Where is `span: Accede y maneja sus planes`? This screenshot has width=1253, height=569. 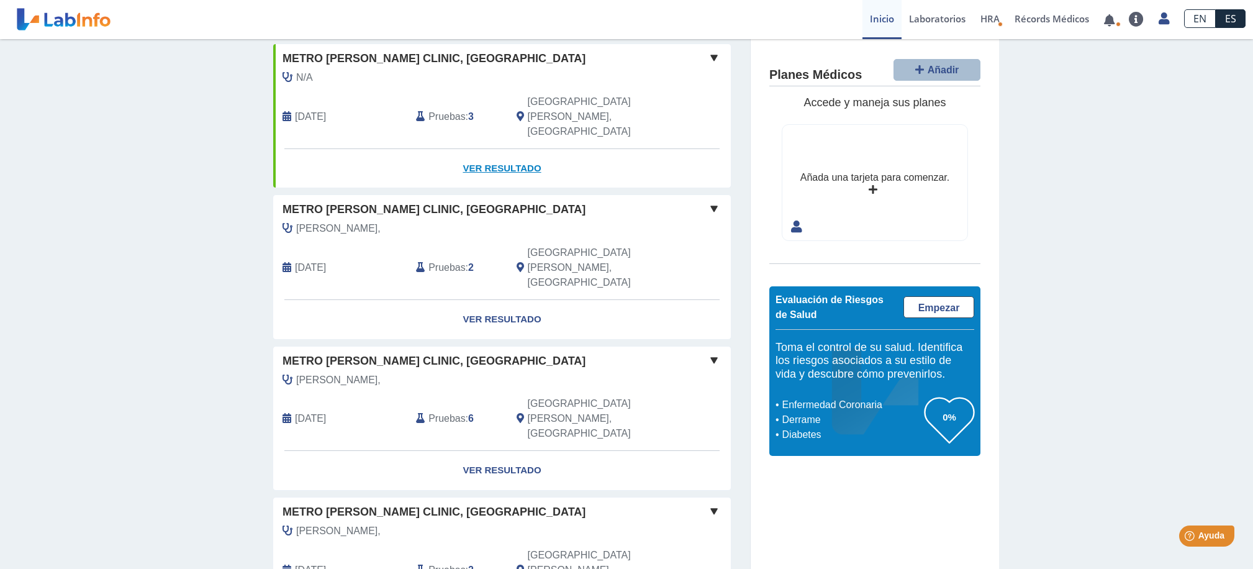
span: Accede y maneja sus planes is located at coordinates (874, 102).